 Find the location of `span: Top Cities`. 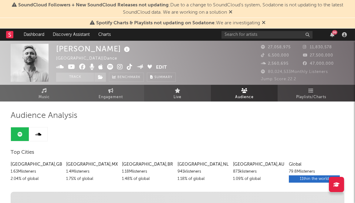

span: Top Cities is located at coordinates (22, 152).